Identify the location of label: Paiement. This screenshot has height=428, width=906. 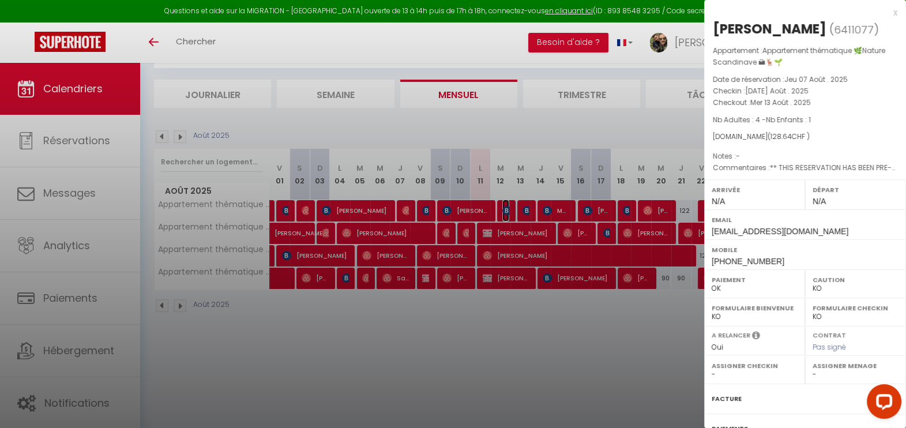
(755, 280).